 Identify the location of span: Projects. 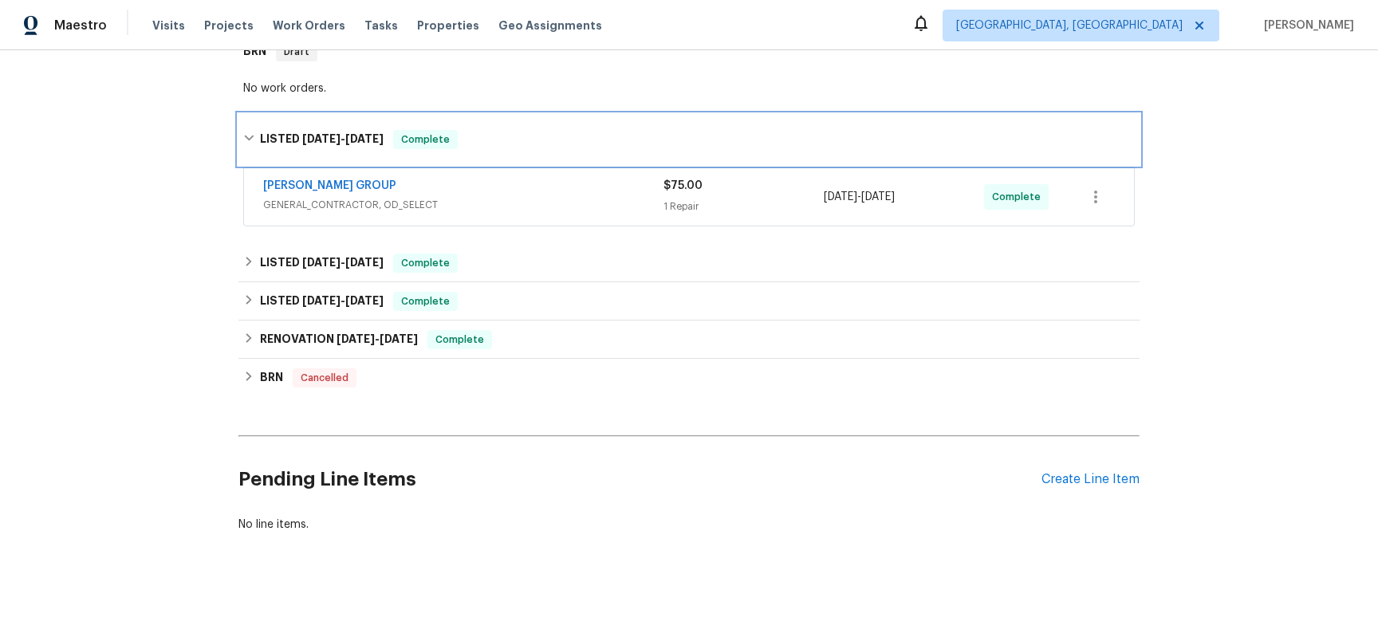
(229, 26).